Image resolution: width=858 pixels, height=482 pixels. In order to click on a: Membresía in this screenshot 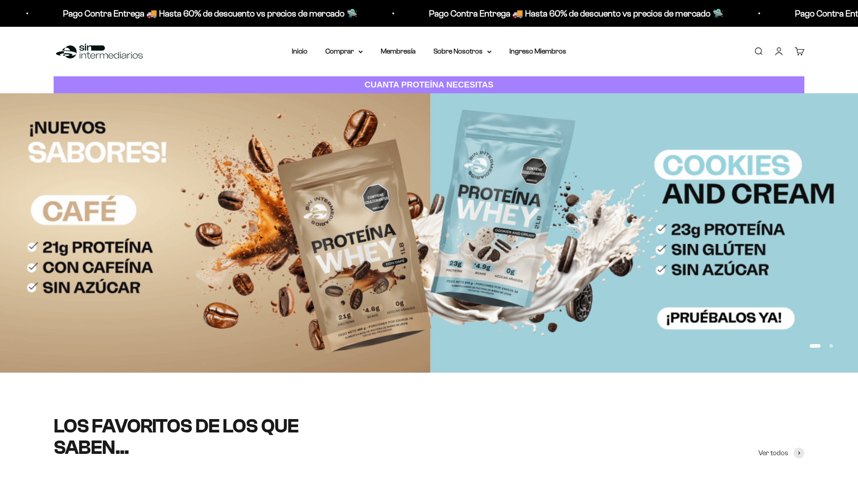, I will do `click(398, 51)`.